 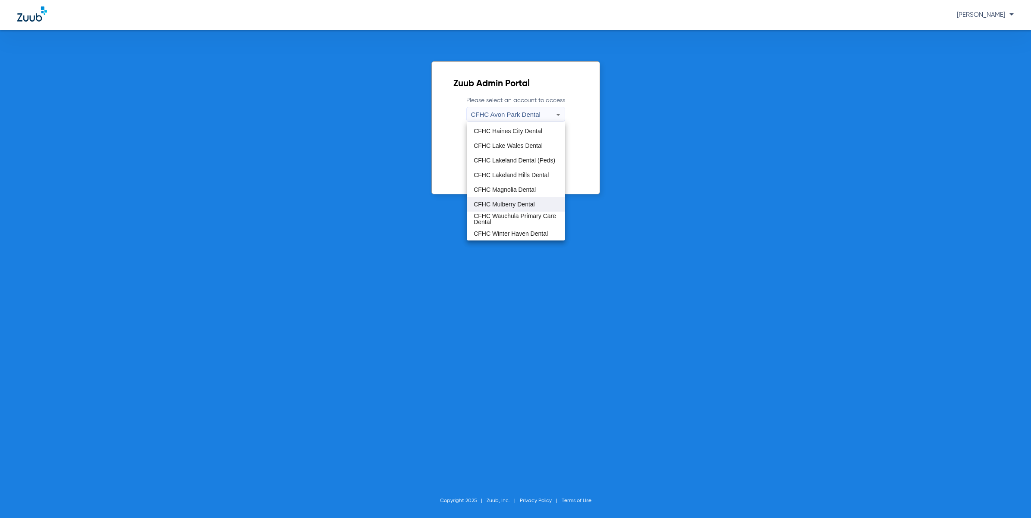 I want to click on span: CFHC Lake Wales Dental, so click(x=508, y=146).